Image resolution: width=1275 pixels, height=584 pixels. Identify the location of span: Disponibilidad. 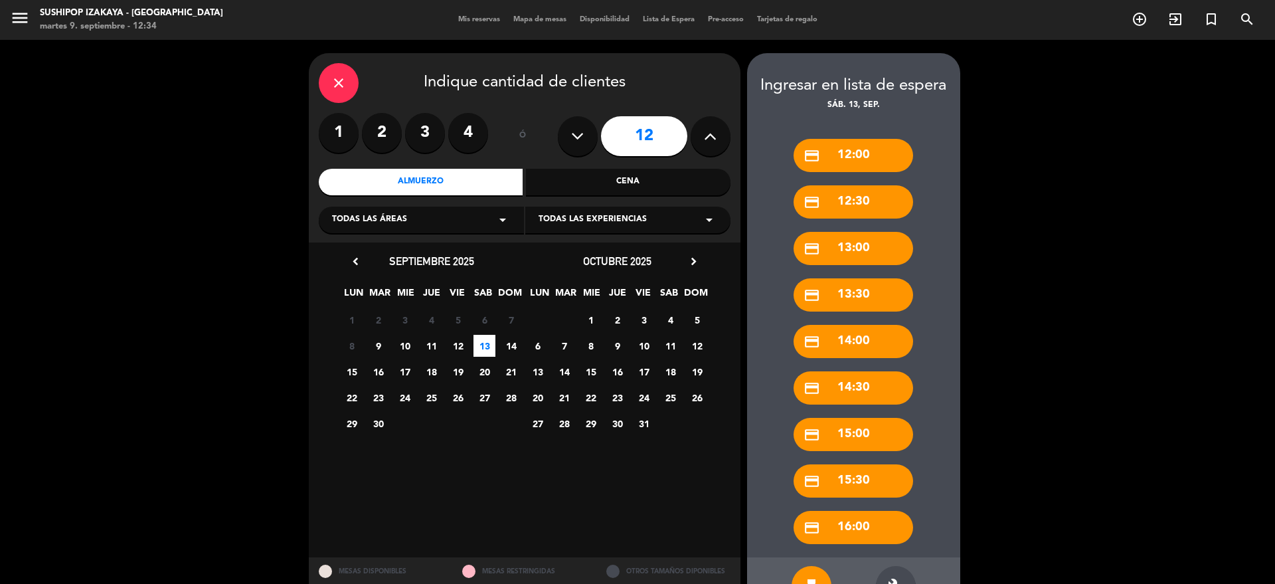
(604, 19).